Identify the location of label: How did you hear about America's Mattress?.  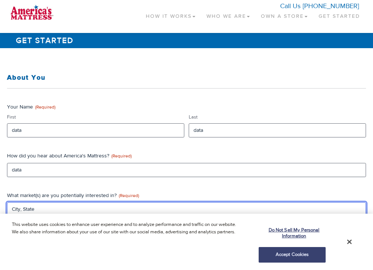
(186, 156).